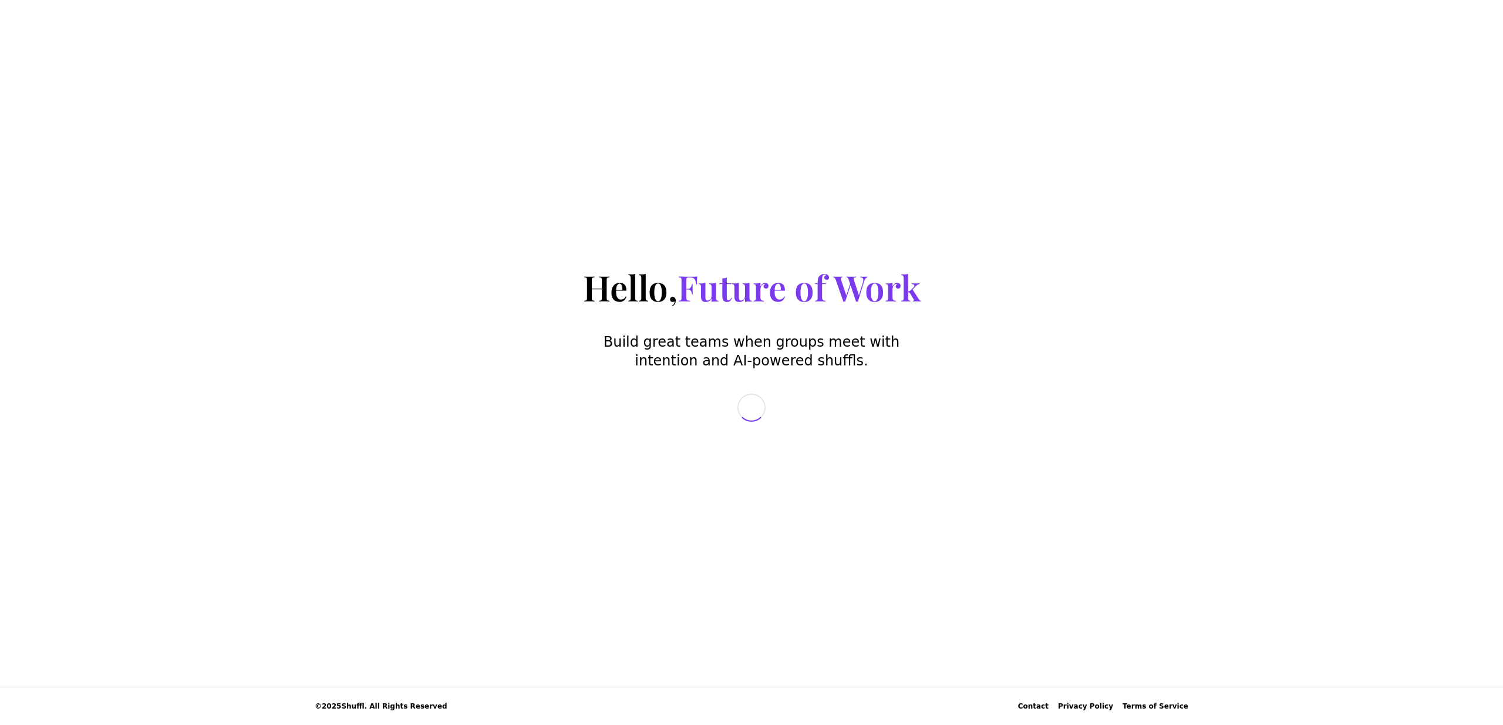 The image size is (1503, 725). I want to click on a: Terms of Service, so click(1155, 707).